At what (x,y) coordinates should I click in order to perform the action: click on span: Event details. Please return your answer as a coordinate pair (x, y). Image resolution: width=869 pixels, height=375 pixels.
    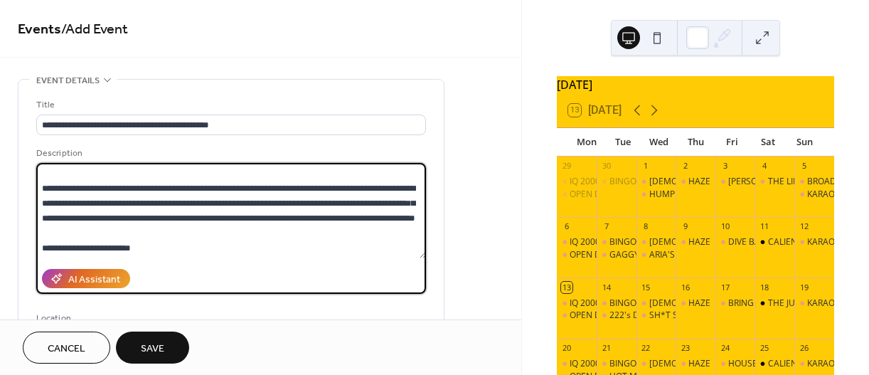
    Looking at the image, I should click on (68, 80).